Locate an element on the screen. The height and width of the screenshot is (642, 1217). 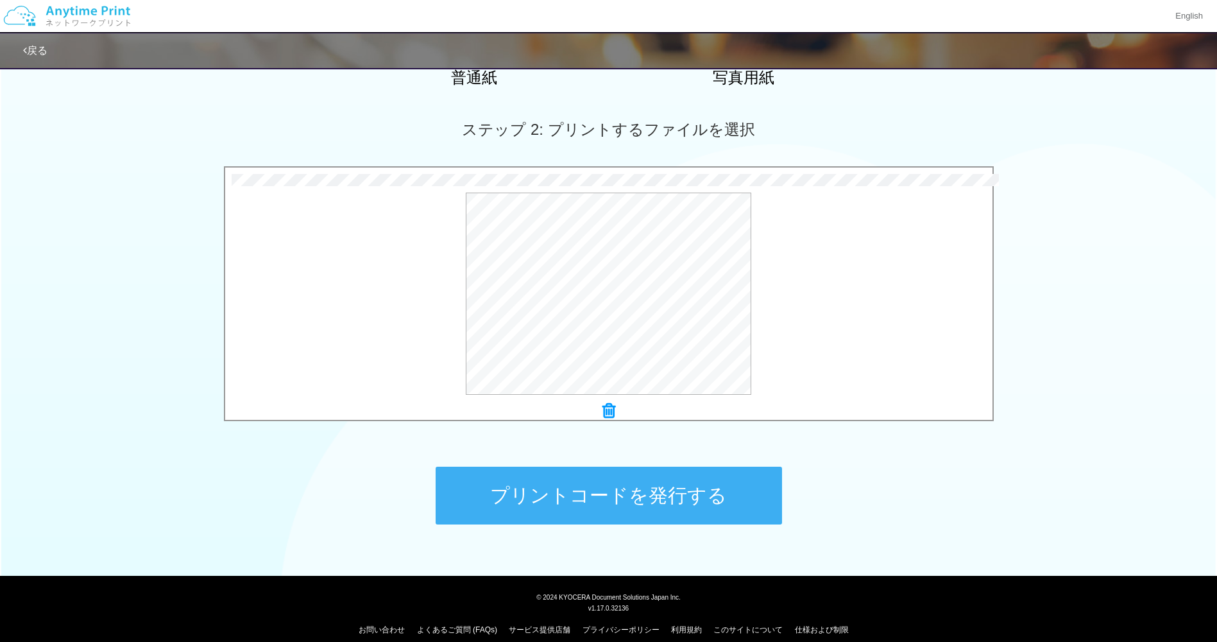
span: ステップ 2: プリントするファイルを選択 is located at coordinates (608, 129).